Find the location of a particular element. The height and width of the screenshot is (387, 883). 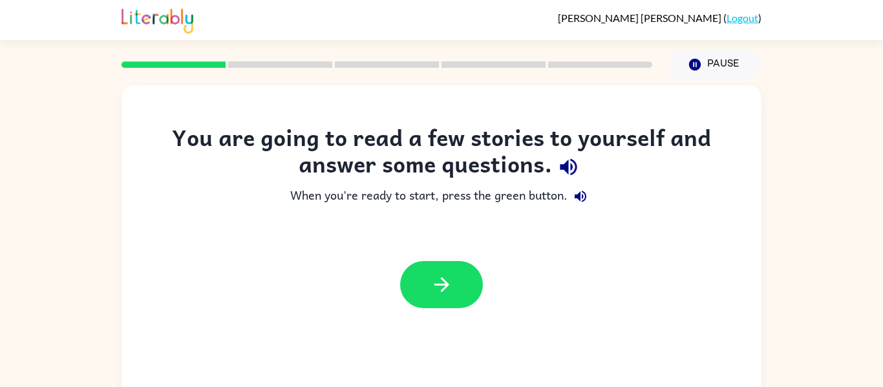

div: You are going to read a few stories to yourself and answer some questions. is located at coordinates (442, 154).